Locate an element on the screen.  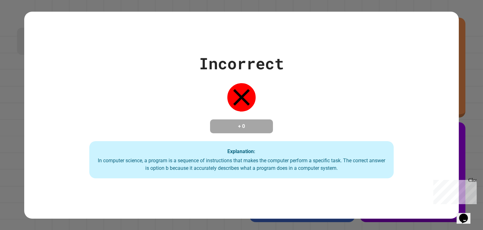
h4: + 0 is located at coordinates (242, 126).